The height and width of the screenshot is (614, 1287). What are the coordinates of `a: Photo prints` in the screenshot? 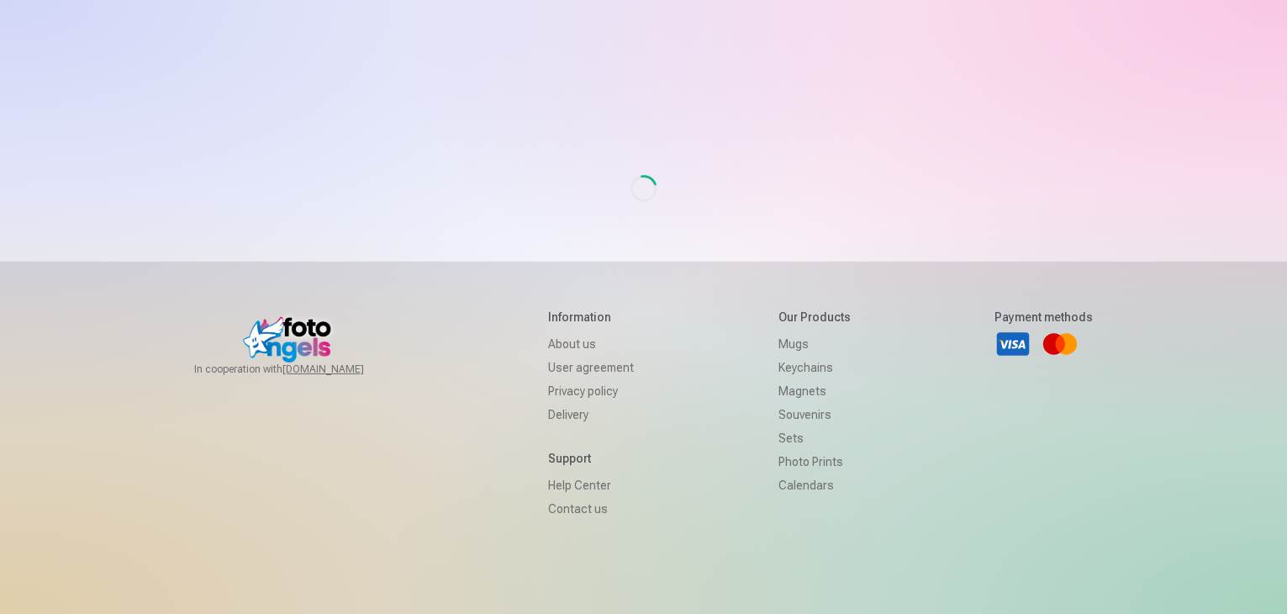 It's located at (815, 462).